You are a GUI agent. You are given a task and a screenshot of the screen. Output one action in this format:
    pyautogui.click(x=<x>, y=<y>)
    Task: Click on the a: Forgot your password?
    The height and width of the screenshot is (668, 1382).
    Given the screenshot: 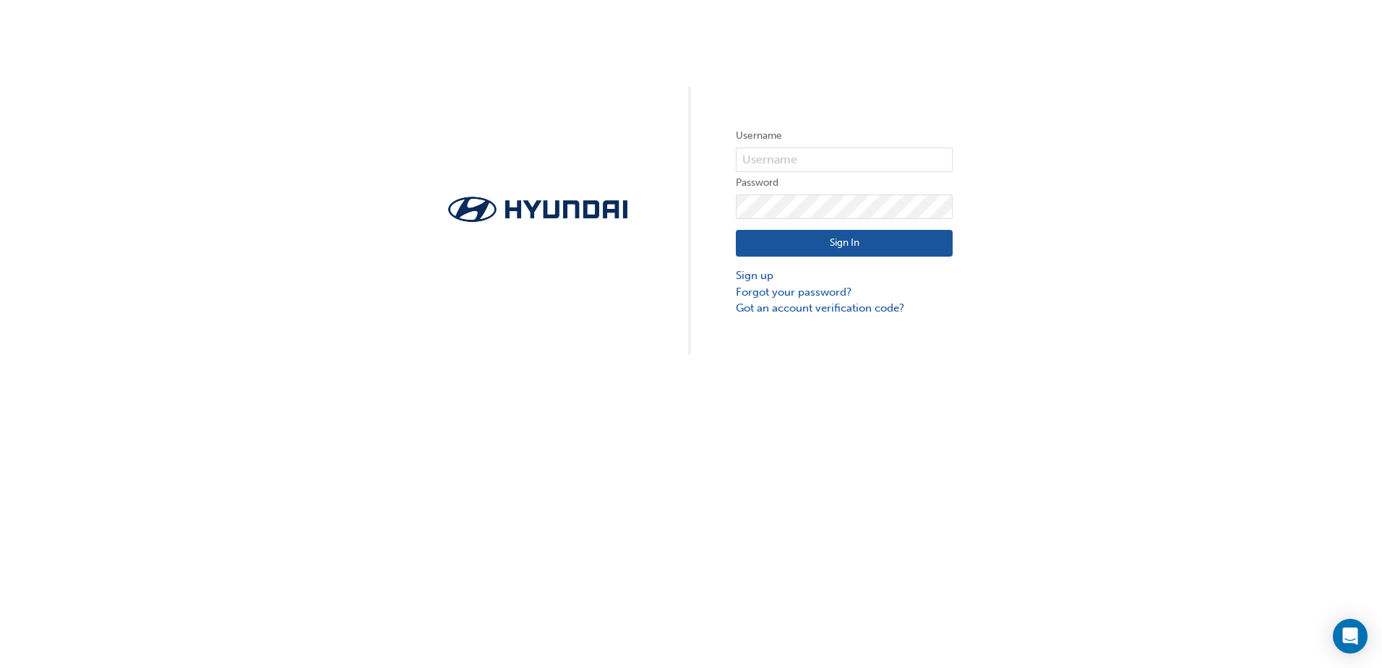 What is the action you would take?
    pyautogui.click(x=844, y=292)
    